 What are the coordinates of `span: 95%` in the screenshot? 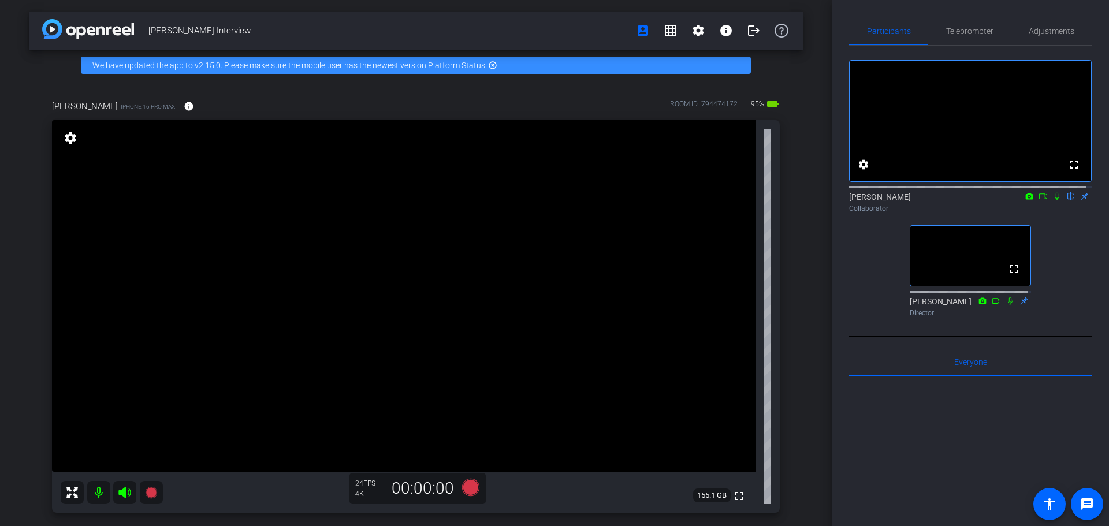 It's located at (757, 104).